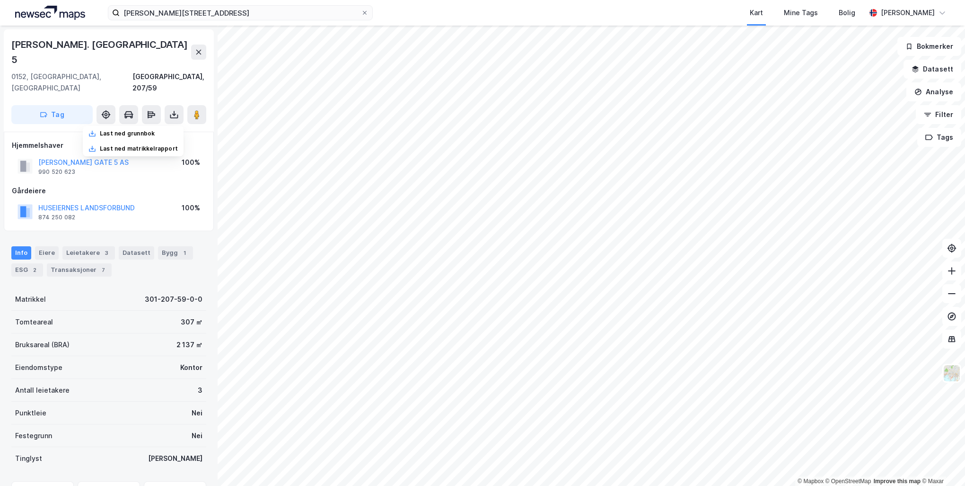  I want to click on div: Festegrunn, so click(34, 435).